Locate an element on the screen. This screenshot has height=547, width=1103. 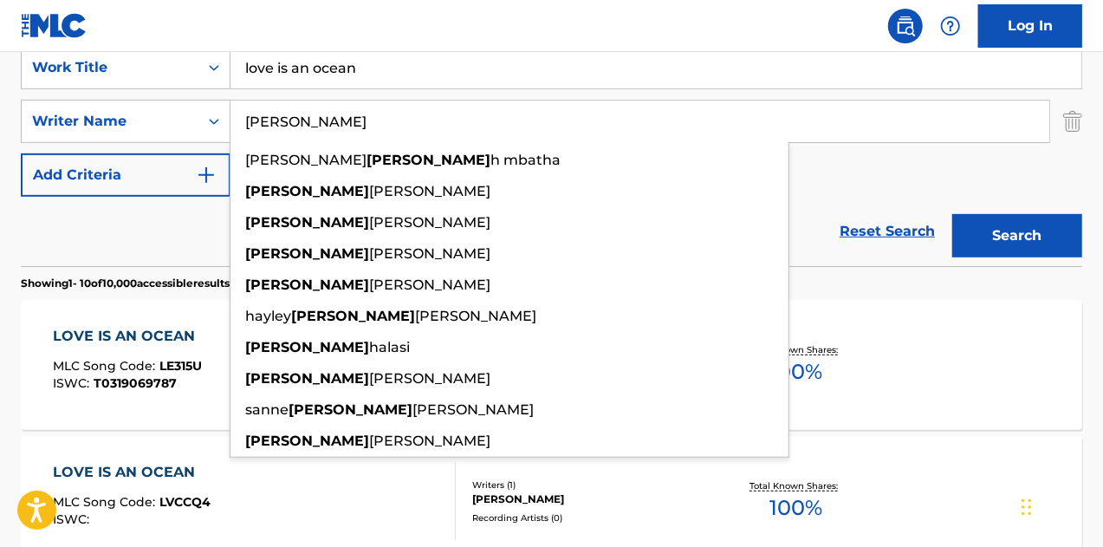
img: help is located at coordinates (951, 26).